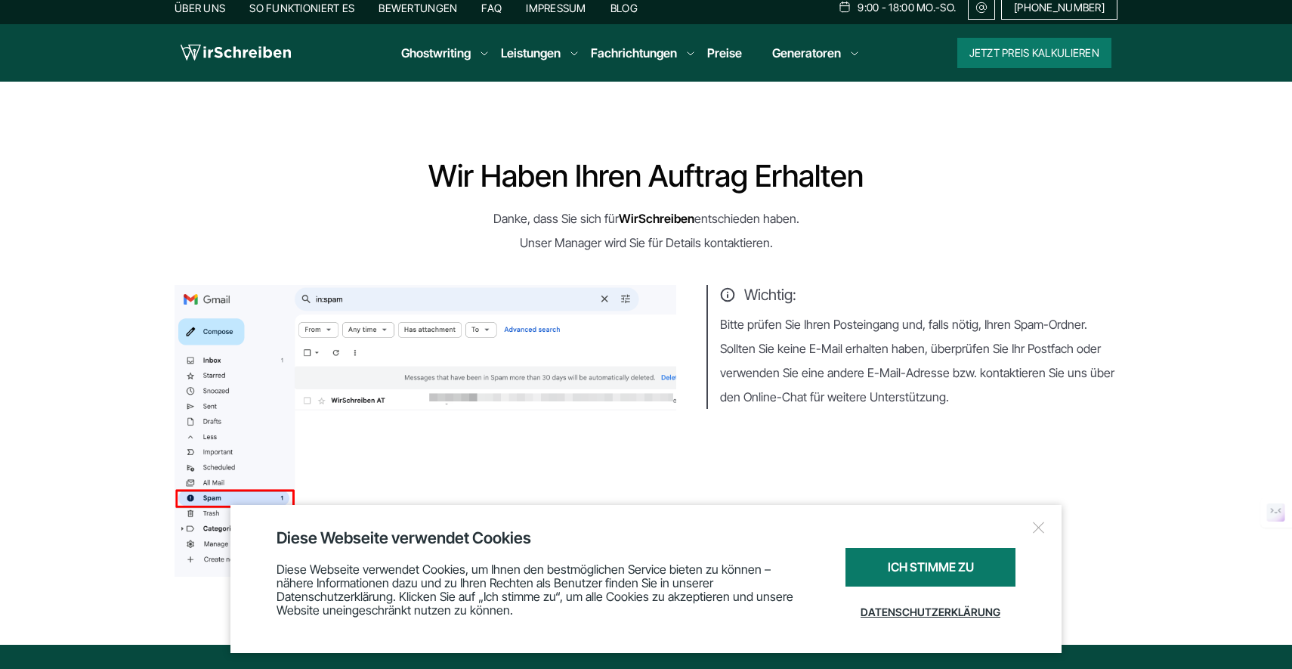 The image size is (1292, 669). What do you see at coordinates (919, 360) in the screenshot?
I see `p: Bitte prüfen Sie Ihren Posteingang und, falls nötig, Ihren Spam-Ordner. Sollten Sie keine E-Mail ...` at bounding box center [919, 360].